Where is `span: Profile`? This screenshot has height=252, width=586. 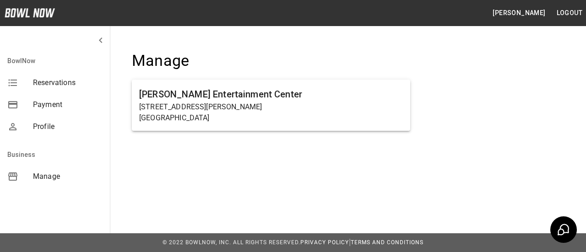 span: Profile is located at coordinates (68, 127).